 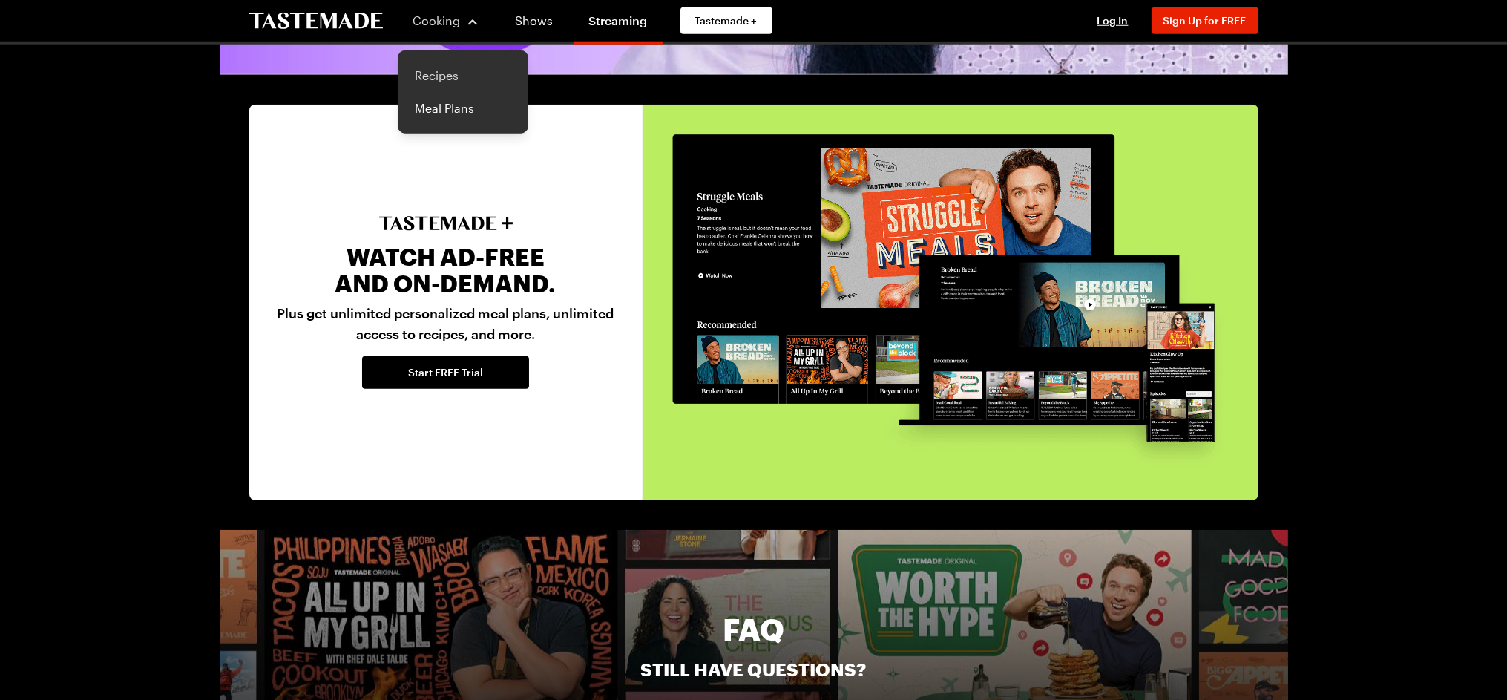 What do you see at coordinates (463, 108) in the screenshot?
I see `a: Meal Plans` at bounding box center [463, 108].